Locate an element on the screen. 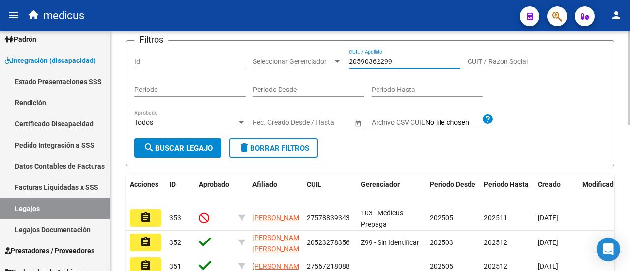  span: medicus is located at coordinates (63, 16).